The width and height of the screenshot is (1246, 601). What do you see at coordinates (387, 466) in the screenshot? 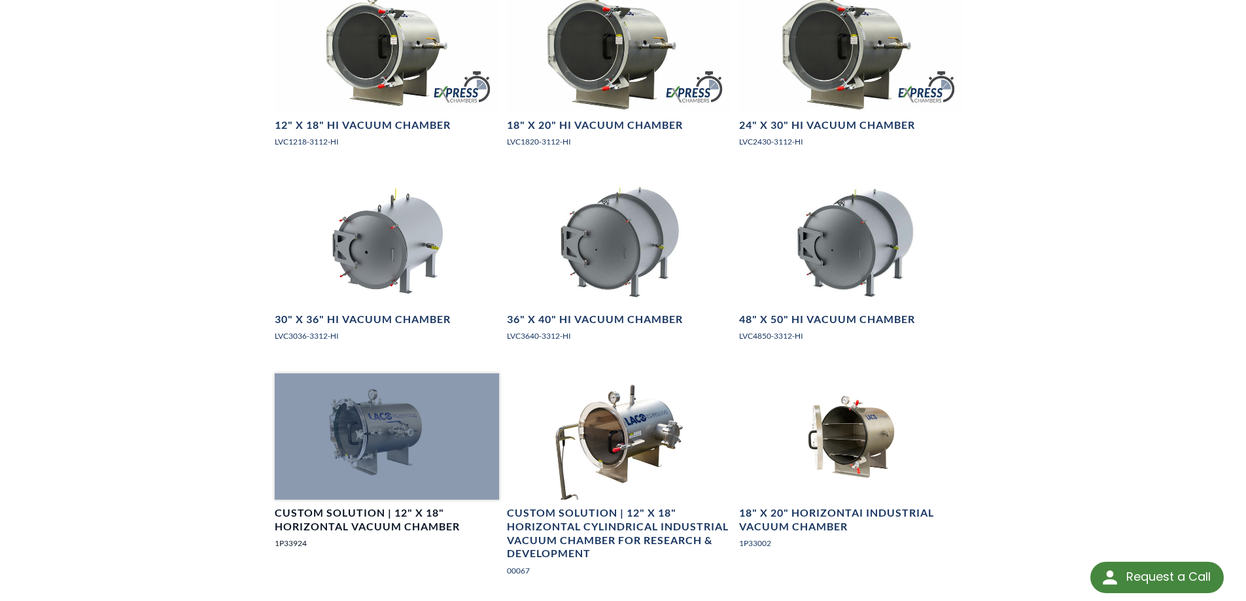
I see `a: Series LVC1218-3112-HI-00046 Industrial High Vacuum ChamberCustom Solution | 12" X 18" Horizontal...` at bounding box center [387, 466].